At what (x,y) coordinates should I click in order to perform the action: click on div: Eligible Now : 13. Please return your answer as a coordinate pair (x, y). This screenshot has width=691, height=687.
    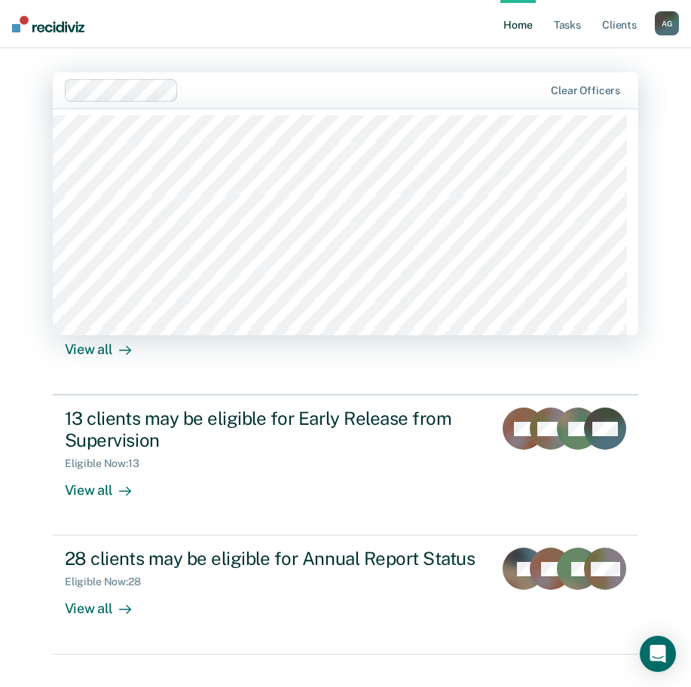
    Looking at the image, I should click on (108, 463).